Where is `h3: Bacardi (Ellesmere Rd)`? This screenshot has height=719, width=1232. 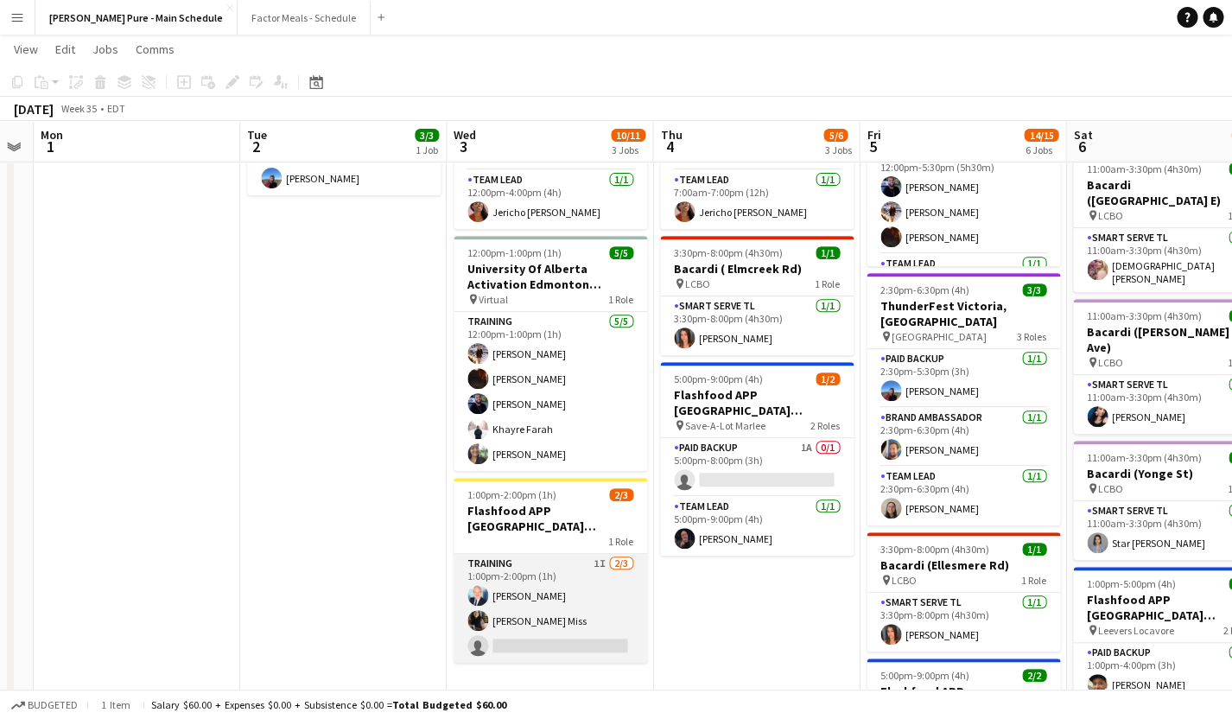
h3: Bacardi (Ellesmere Rd) is located at coordinates (964, 565).